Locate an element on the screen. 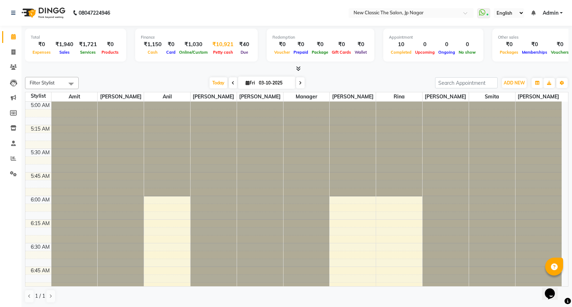 The width and height of the screenshot is (572, 307). span: Voucher is located at coordinates (282, 52).